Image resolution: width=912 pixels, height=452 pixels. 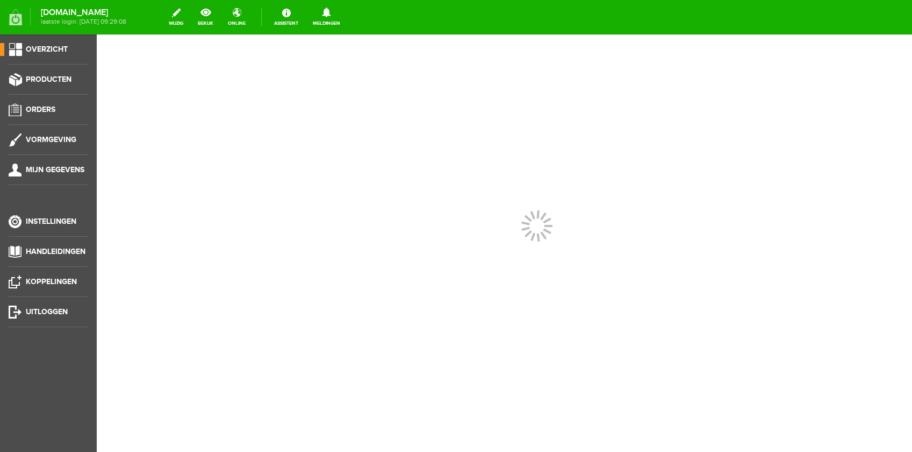 I want to click on a: Meldingen, so click(x=326, y=17).